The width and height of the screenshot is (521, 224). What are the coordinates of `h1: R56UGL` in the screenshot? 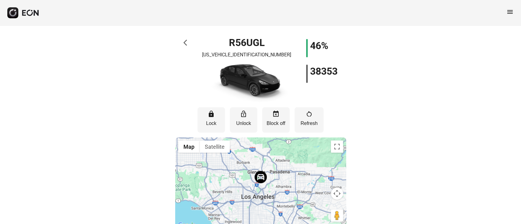 It's located at (247, 43).